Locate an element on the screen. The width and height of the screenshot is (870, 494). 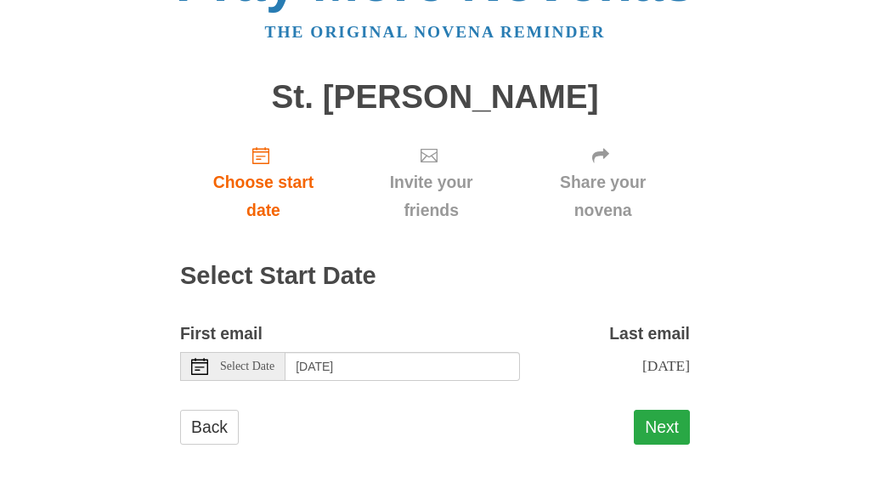
label: Last email is located at coordinates (649, 333).